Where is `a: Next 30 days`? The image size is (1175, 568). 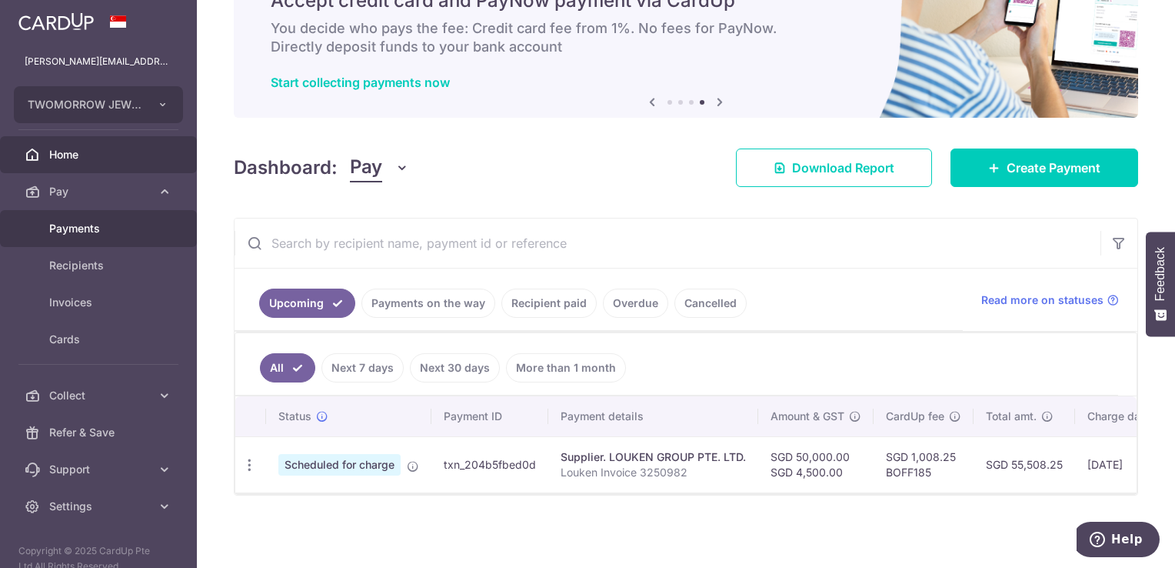 a: Next 30 days is located at coordinates (454, 368).